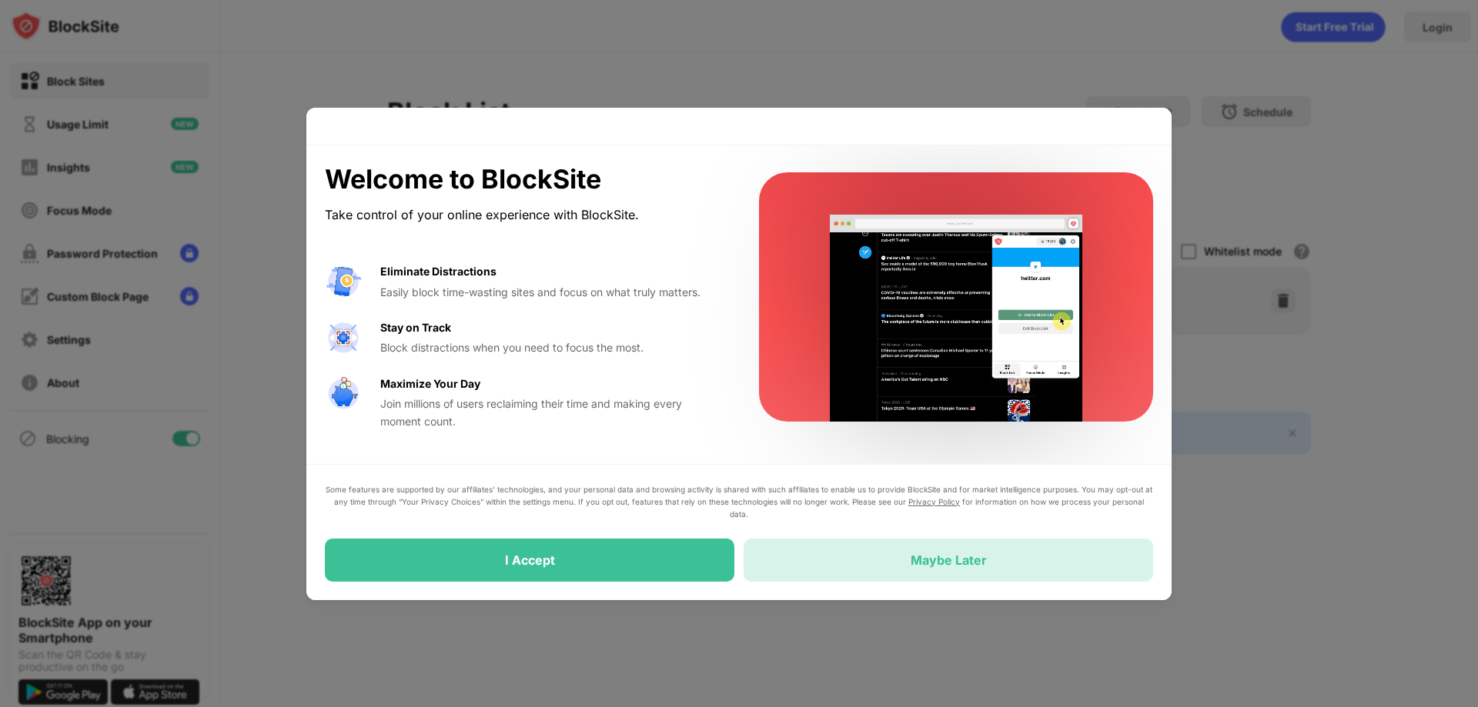  Describe the element at coordinates (934, 502) in the screenshot. I see `a: Privacy Policy` at that location.